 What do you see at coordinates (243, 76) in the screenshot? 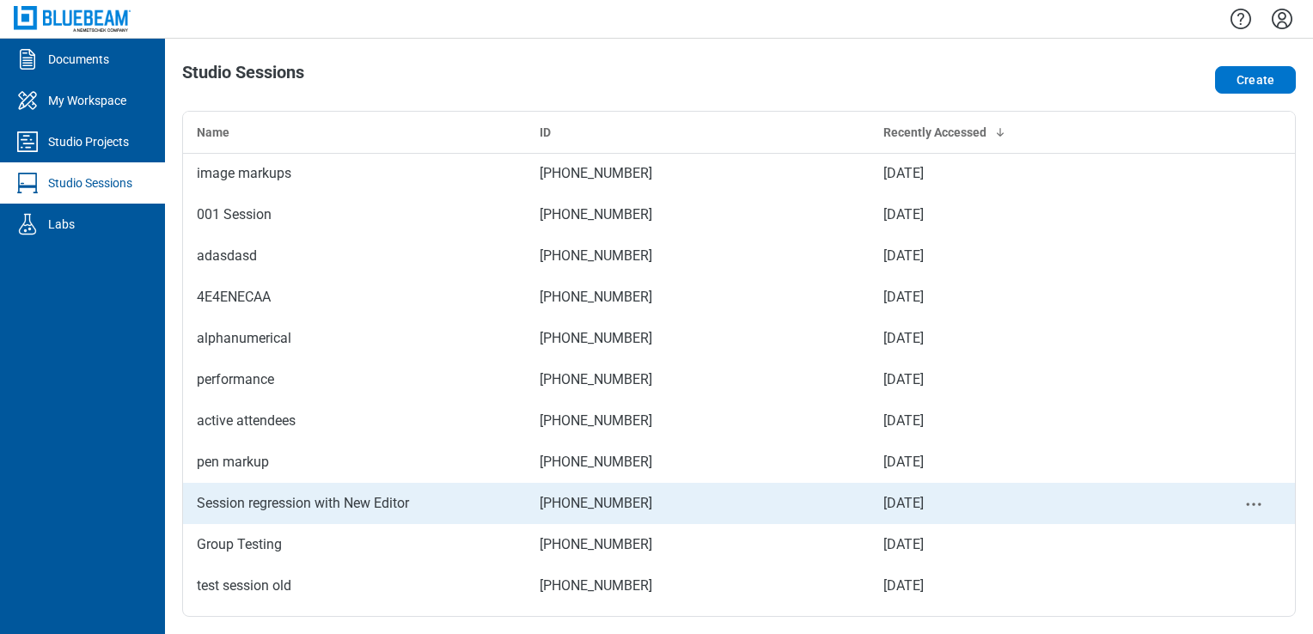
I see `h1: Studio Sessions` at bounding box center [243, 76].